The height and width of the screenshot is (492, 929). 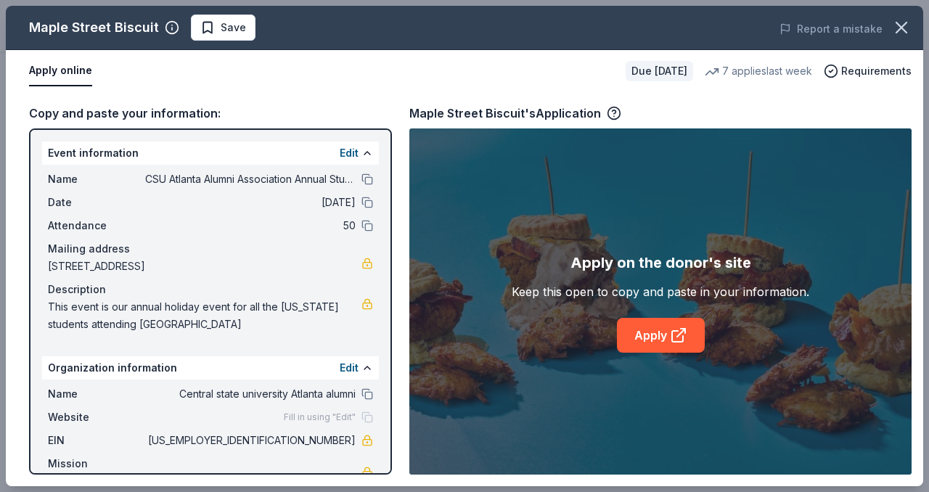 What do you see at coordinates (94, 28) in the screenshot?
I see `div: Maple Street Biscuit` at bounding box center [94, 28].